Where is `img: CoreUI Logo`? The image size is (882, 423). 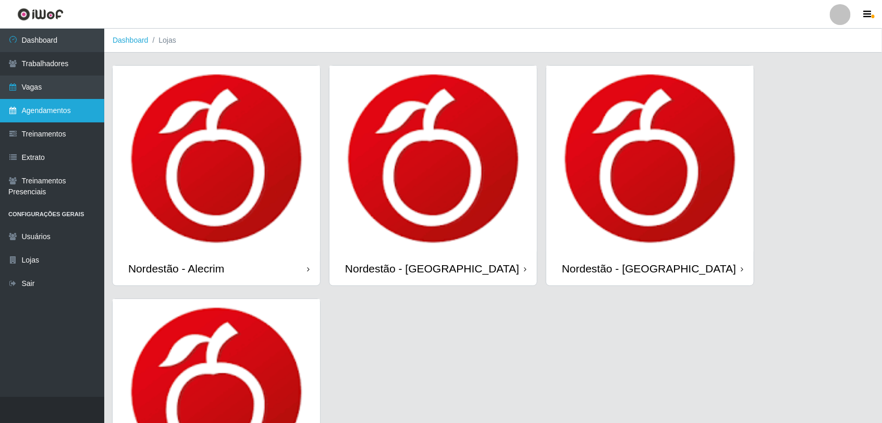
img: CoreUI Logo is located at coordinates (40, 14).